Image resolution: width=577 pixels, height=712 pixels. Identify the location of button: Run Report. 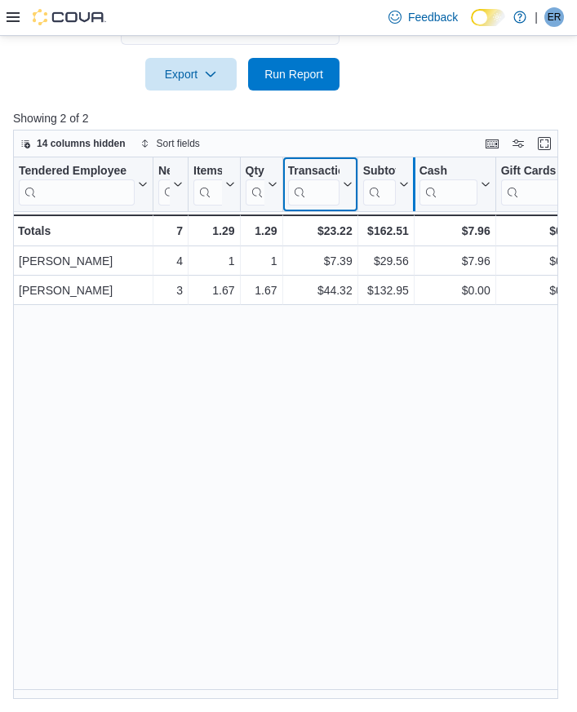
(294, 74).